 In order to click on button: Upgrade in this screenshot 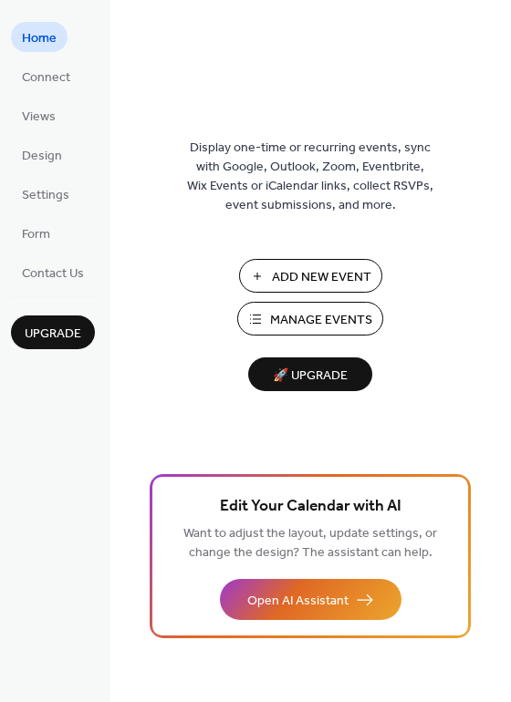, I will do `click(53, 332)`.